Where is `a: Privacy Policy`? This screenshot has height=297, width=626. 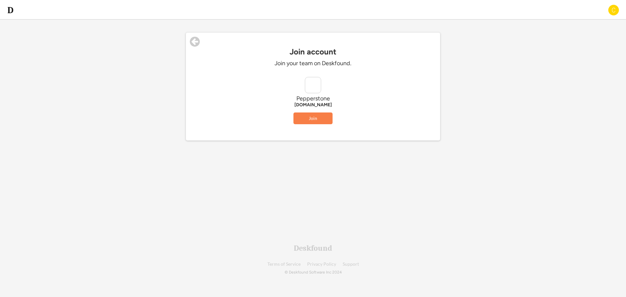 a: Privacy Policy is located at coordinates (321, 264).